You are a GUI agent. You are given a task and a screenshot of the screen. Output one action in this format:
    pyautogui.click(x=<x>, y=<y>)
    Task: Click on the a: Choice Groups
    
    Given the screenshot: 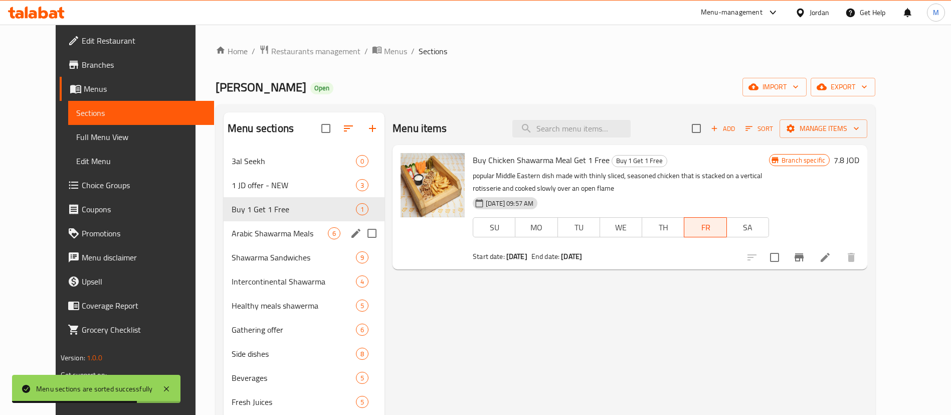 What is the action you would take?
    pyautogui.click(x=137, y=185)
    